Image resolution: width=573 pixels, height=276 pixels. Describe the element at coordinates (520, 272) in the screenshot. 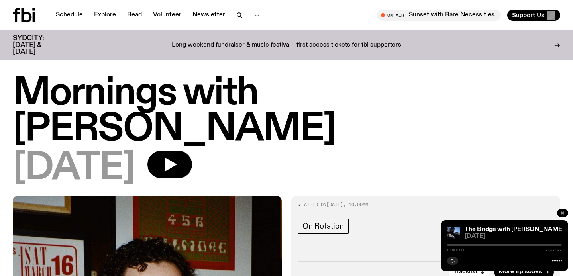

I see `span: More Episodes` at that location.